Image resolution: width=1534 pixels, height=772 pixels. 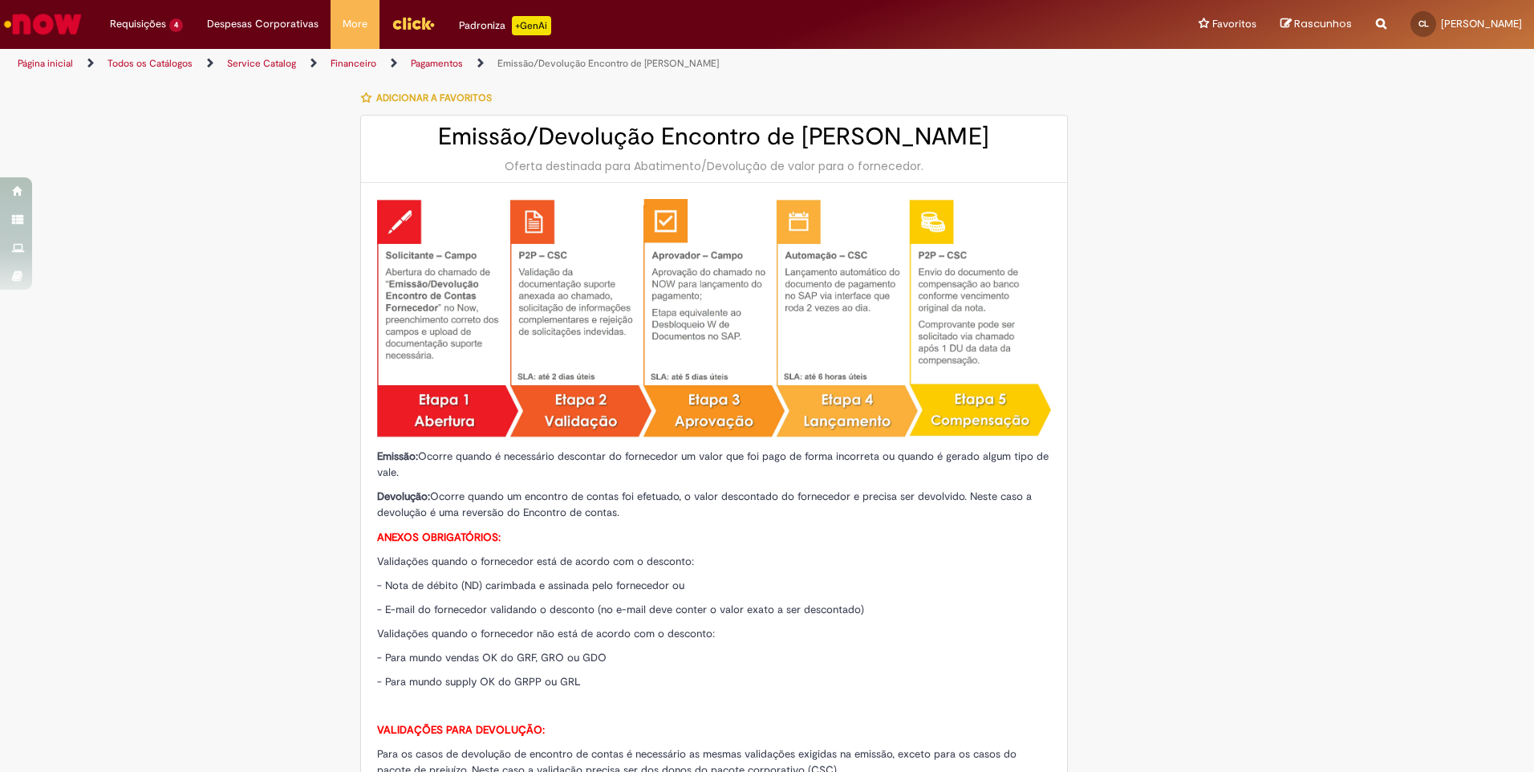 What do you see at coordinates (138, 24) in the screenshot?
I see `span: Requisições` at bounding box center [138, 24].